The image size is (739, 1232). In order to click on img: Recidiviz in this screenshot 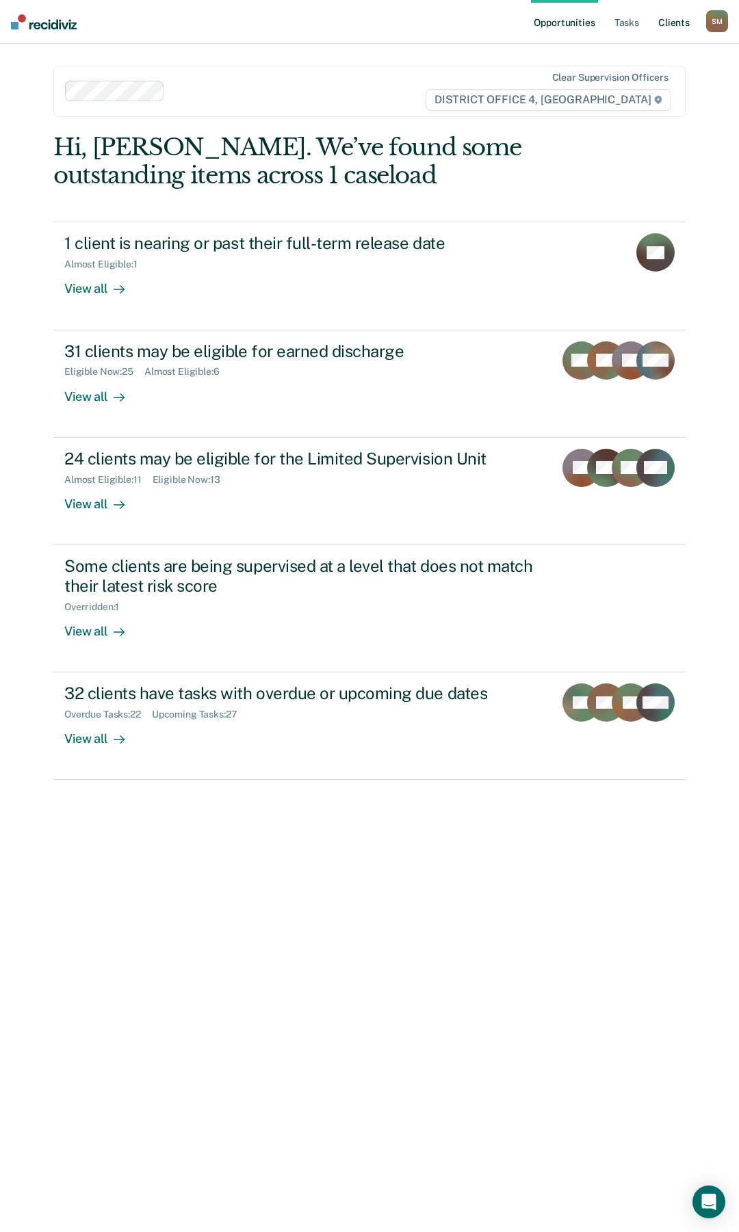, I will do `click(44, 22)`.